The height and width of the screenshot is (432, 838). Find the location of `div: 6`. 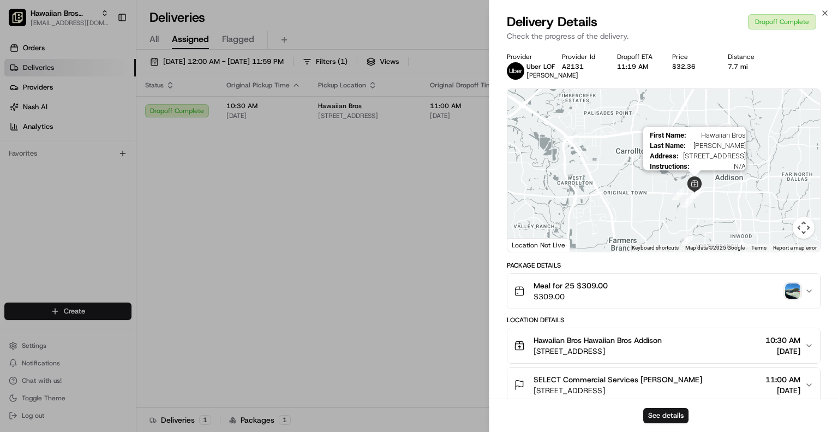

div: 6 is located at coordinates (687, 239).